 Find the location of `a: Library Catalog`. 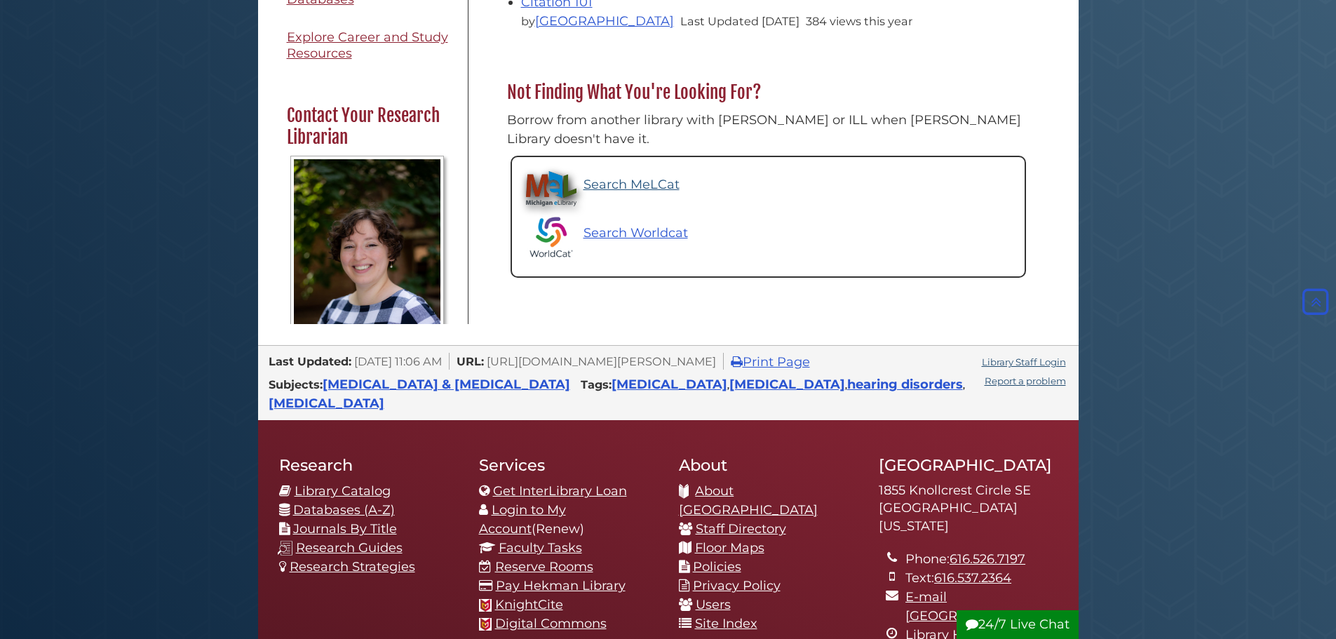

a: Library Catalog is located at coordinates (342, 491).